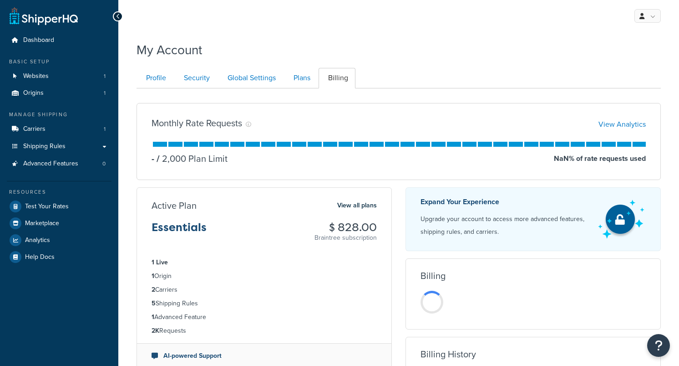  What do you see at coordinates (264, 317) in the screenshot?
I see `li: Advanced Feature` at bounding box center [264, 317].